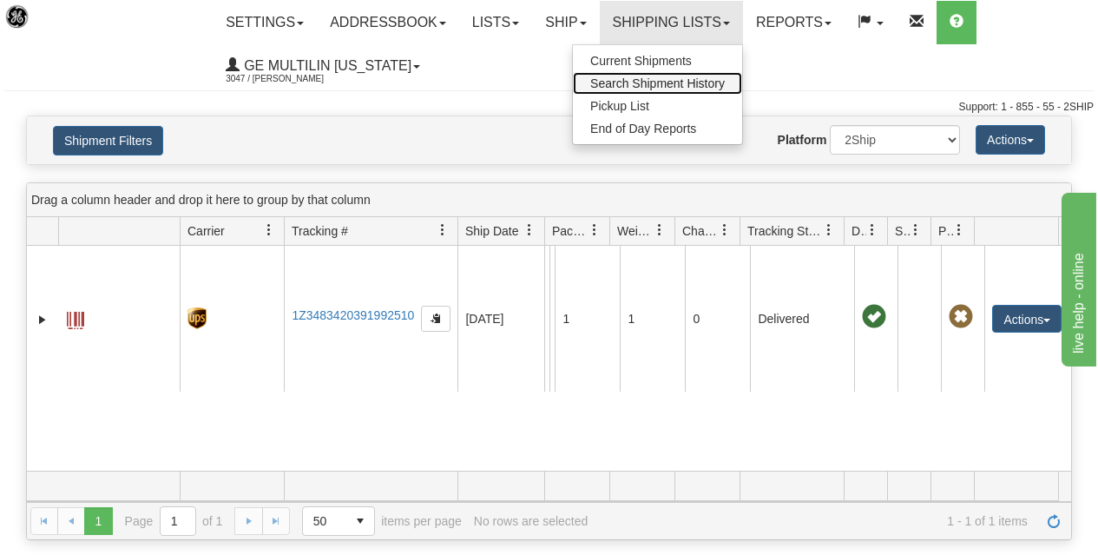 The width and height of the screenshot is (1098, 555). What do you see at coordinates (436, 319) in the screenshot?
I see `button: Copy to clipboard` at bounding box center [436, 319].